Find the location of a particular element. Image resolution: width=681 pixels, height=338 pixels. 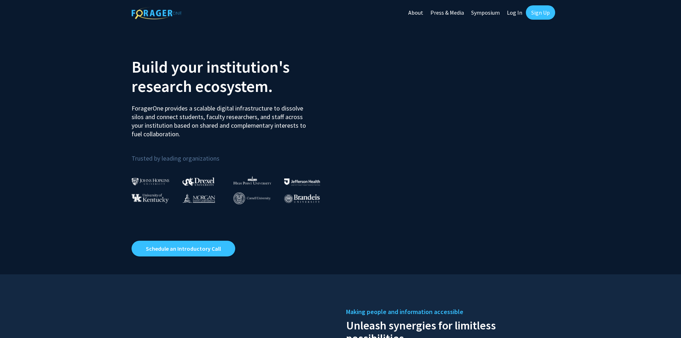

p: ForagerOne provides a scalable digital infrastructure to dissolve silos and connect students, fac... is located at coordinates (221, 118).